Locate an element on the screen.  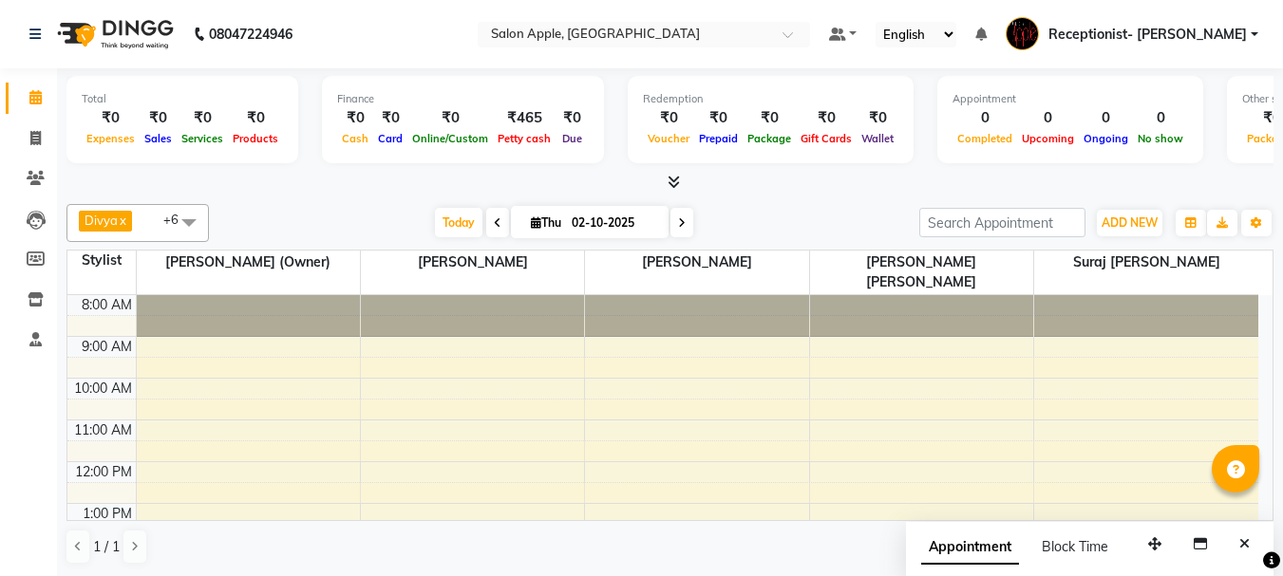
span: Divya is located at coordinates (101, 220).